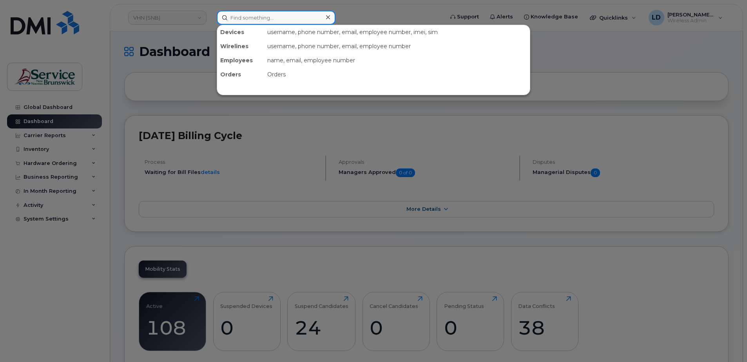  Describe the element at coordinates (241, 32) in the screenshot. I see `div: Devices` at that location.